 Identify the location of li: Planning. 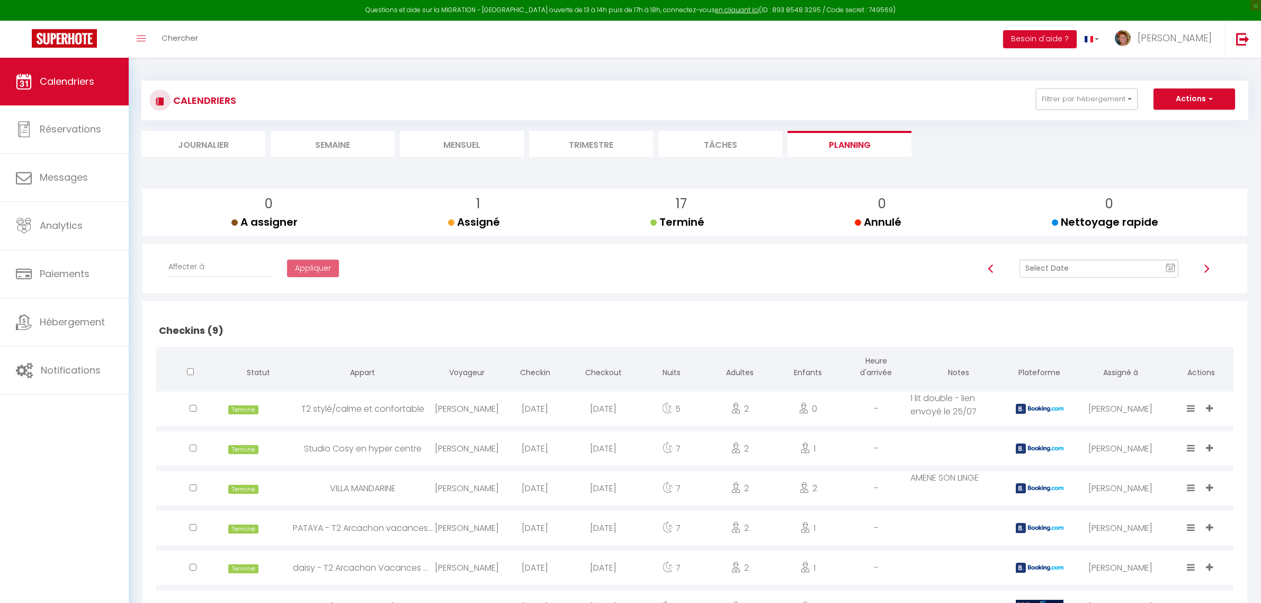
(850, 144).